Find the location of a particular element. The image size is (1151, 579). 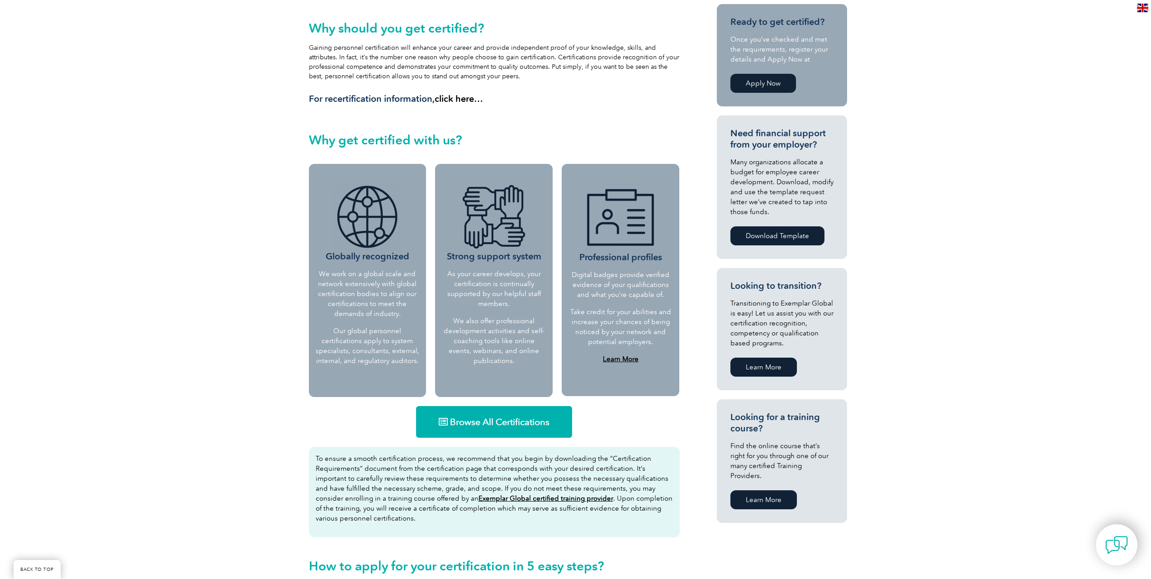

h2: How to apply for your certification in 5 easy steps? is located at coordinates (494, 565).